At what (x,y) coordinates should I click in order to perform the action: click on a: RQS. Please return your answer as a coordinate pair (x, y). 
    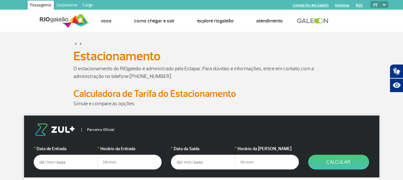
    Looking at the image, I should click on (360, 5).